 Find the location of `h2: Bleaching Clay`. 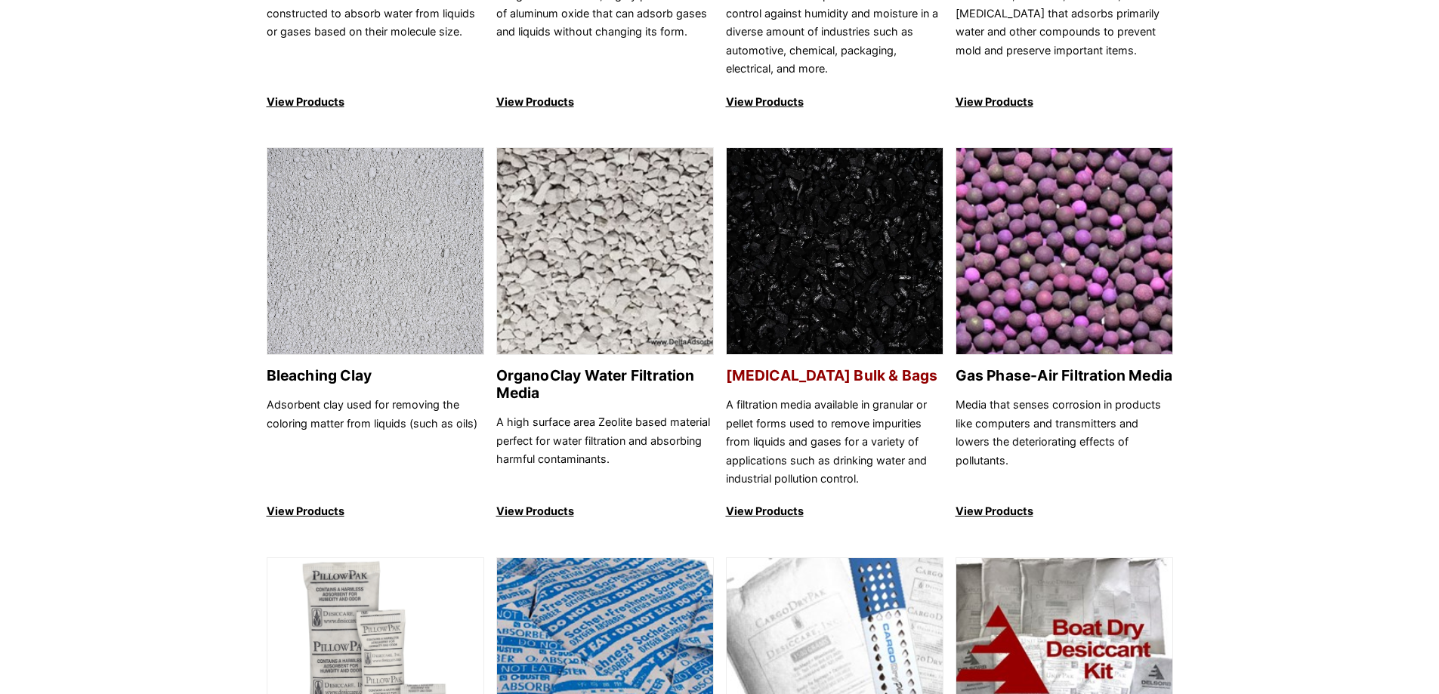

h2: Bleaching Clay is located at coordinates (375, 375).